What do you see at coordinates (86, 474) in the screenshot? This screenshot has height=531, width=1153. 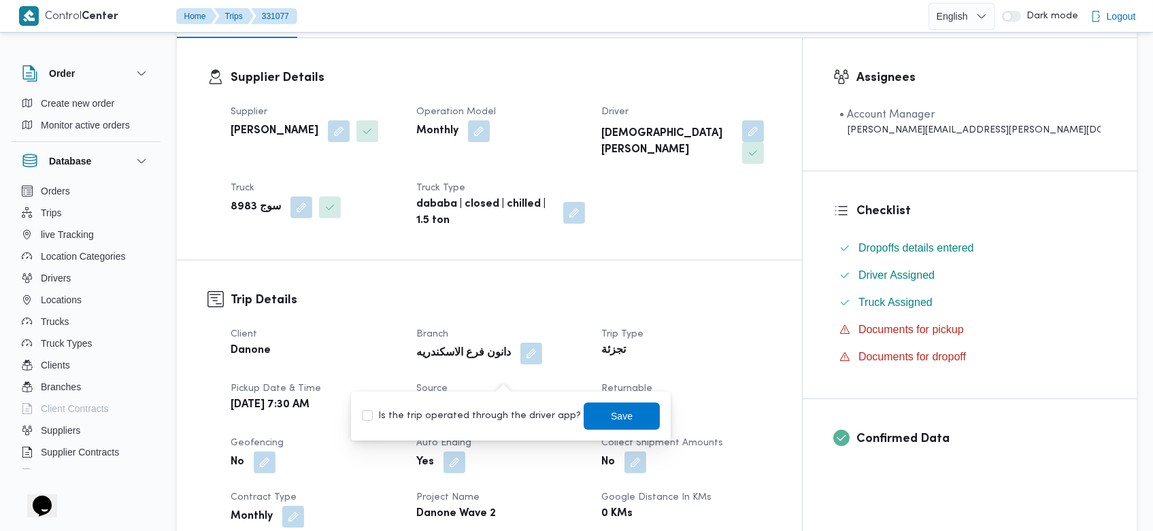 I see `button: Devices` at bounding box center [86, 474].